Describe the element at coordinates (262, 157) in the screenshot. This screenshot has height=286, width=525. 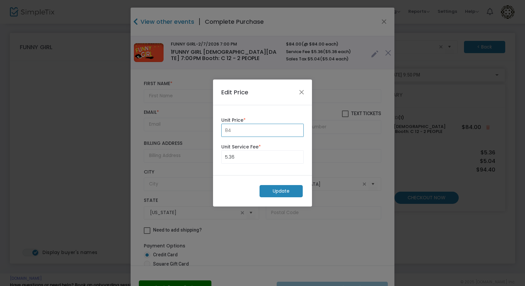
I see `input: Unit Service Fee` at that location.